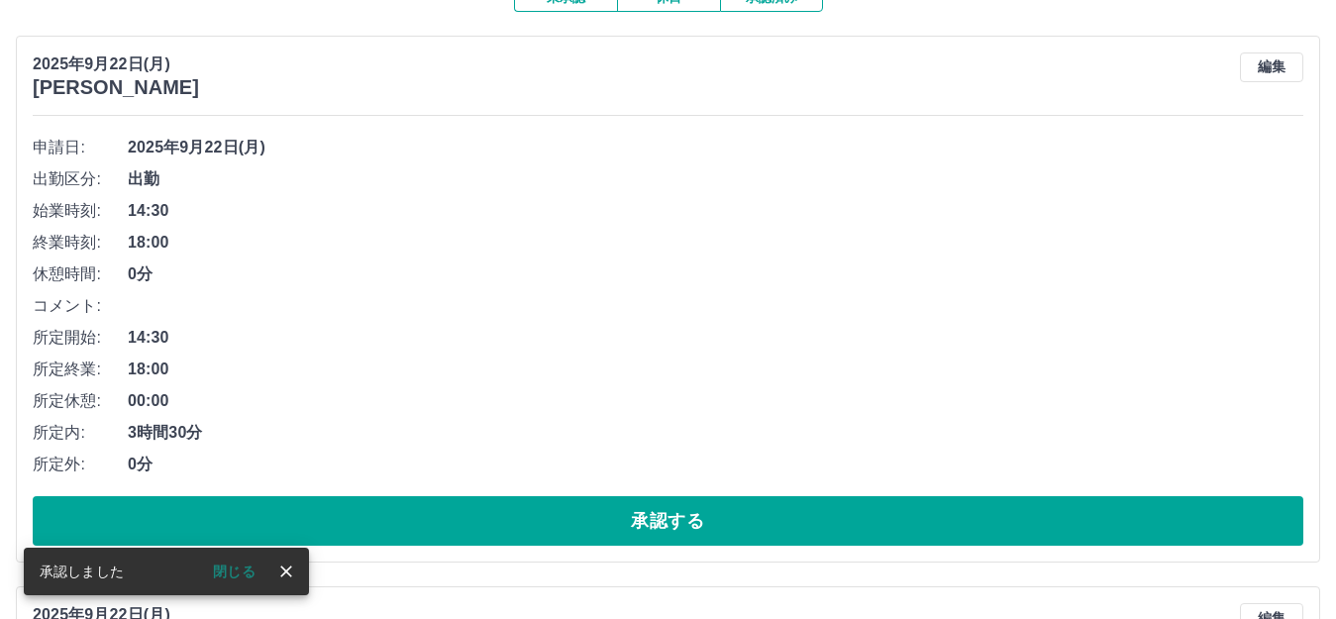 Image resolution: width=1336 pixels, height=619 pixels. What do you see at coordinates (715, 433) in the screenshot?
I see `span: 3時間30分` at bounding box center [715, 433].